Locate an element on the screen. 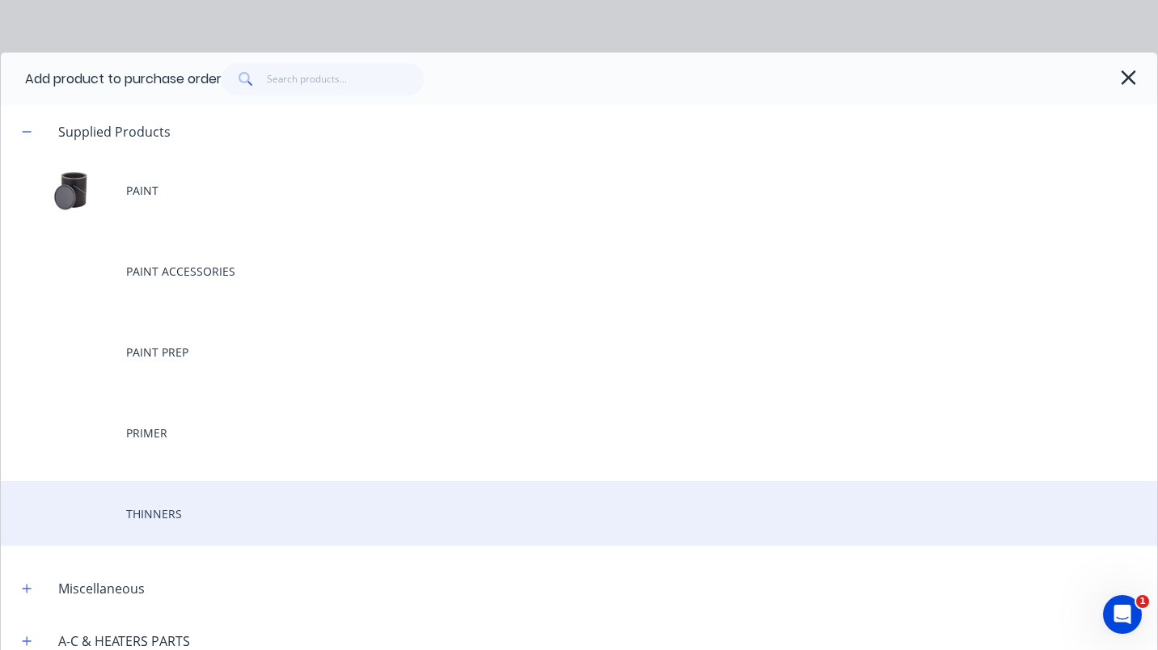 Image resolution: width=1158 pixels, height=650 pixels. input: Search products... is located at coordinates (345, 79).